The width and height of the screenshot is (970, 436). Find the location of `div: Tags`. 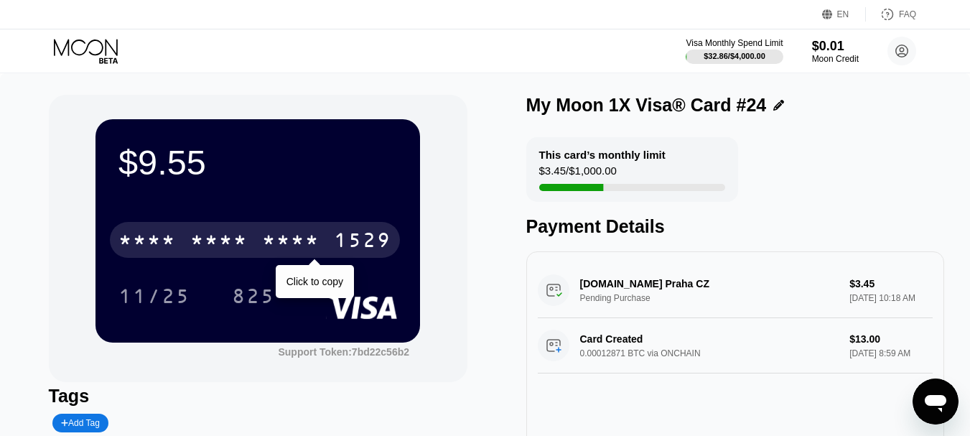

div: Tags is located at coordinates (258, 396).